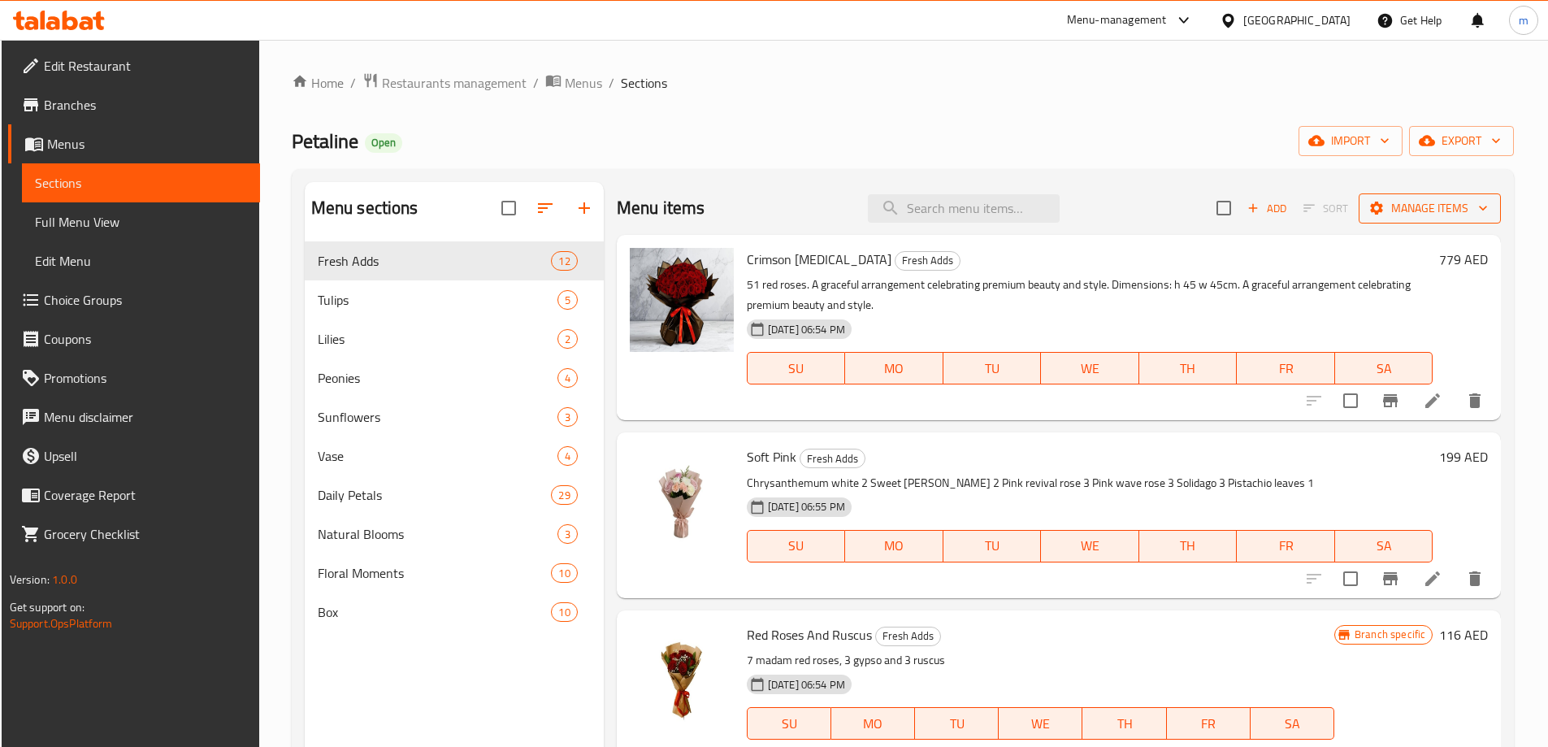 The image size is (1548, 747). What do you see at coordinates (992, 368) in the screenshot?
I see `span: TU` at bounding box center [992, 368].